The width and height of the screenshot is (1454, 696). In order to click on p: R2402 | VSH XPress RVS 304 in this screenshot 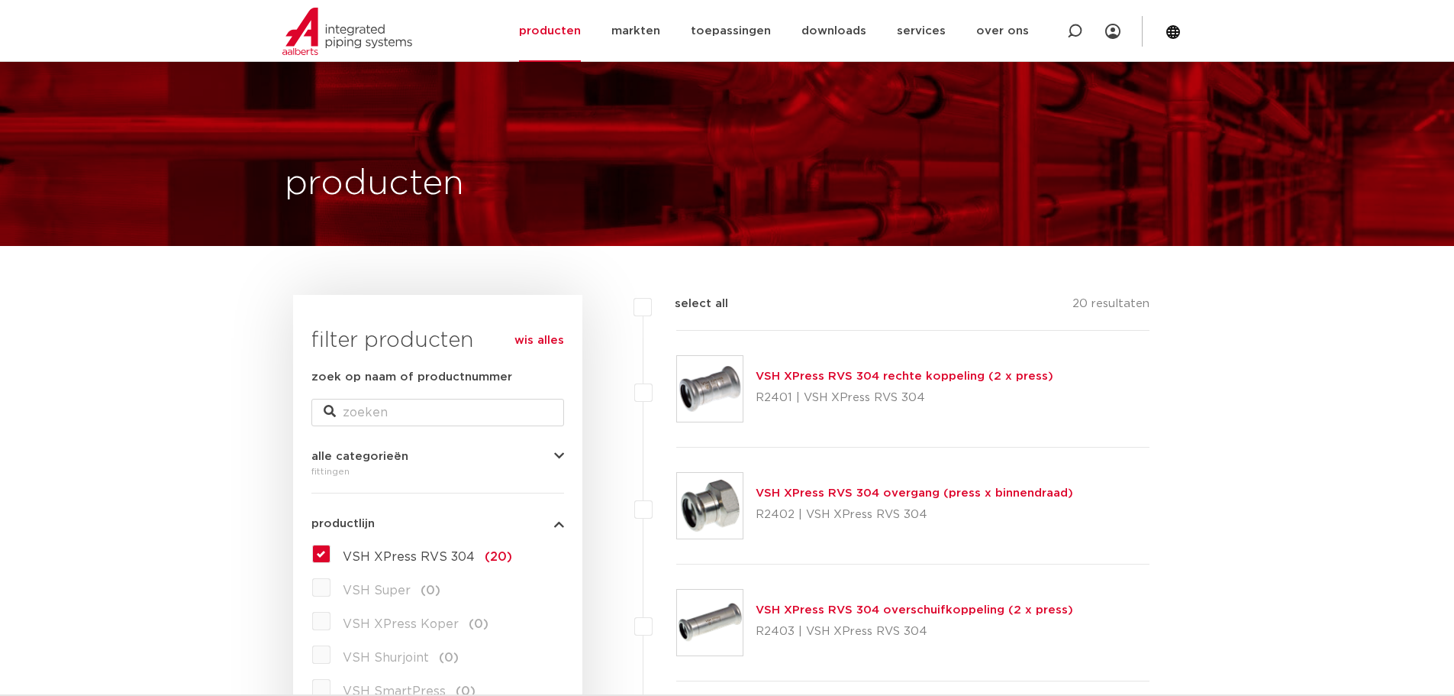, I will do `click(915, 515)`.